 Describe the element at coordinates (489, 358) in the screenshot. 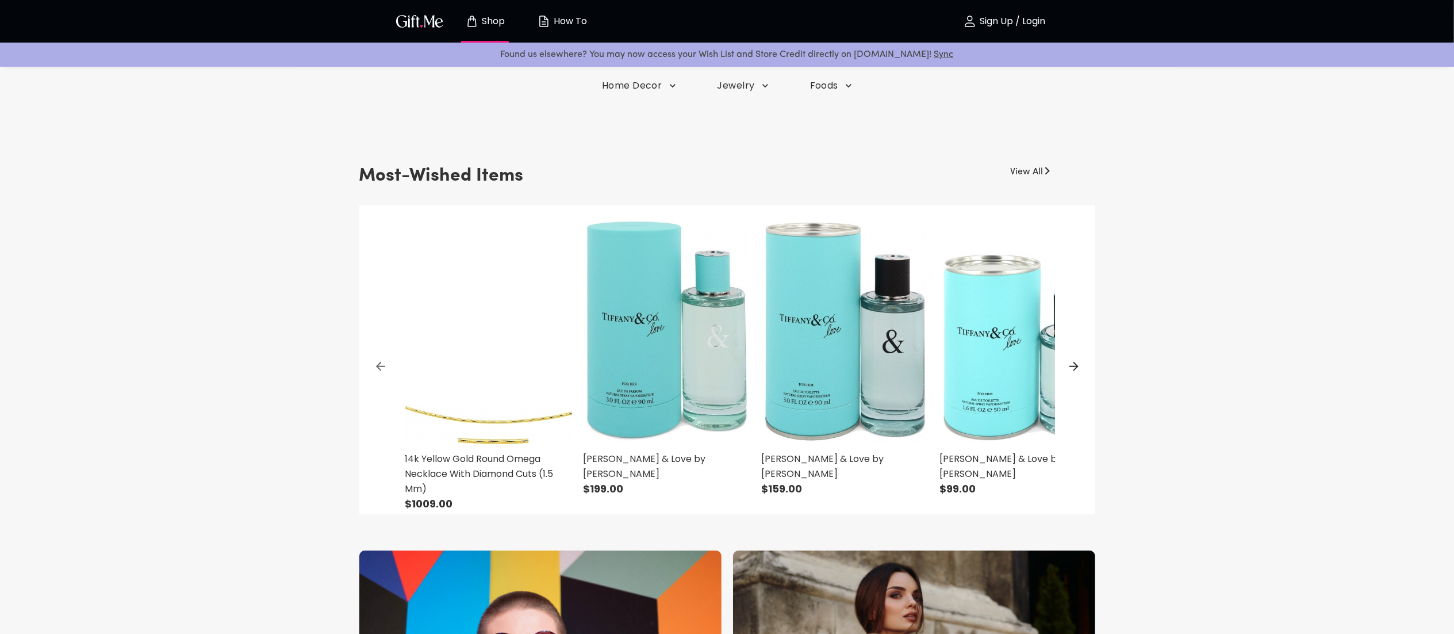

I see `a: 14k Yellow Gold Round Omega Necklace With Diamond Cuts (1.5 Mm)14k Yellow Gold Round Omega Neckla...` at that location.